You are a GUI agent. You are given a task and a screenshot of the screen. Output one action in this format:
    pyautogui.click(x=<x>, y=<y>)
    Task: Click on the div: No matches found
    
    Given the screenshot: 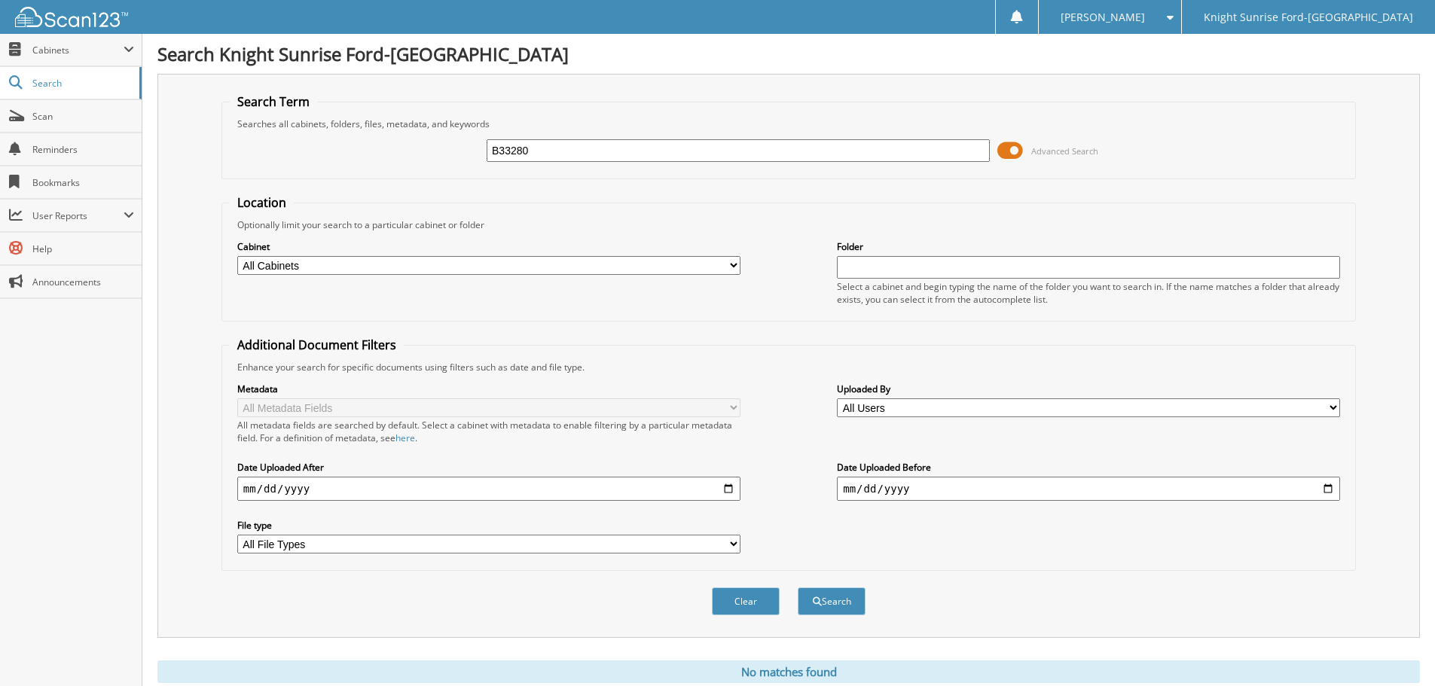 What is the action you would take?
    pyautogui.click(x=789, y=672)
    